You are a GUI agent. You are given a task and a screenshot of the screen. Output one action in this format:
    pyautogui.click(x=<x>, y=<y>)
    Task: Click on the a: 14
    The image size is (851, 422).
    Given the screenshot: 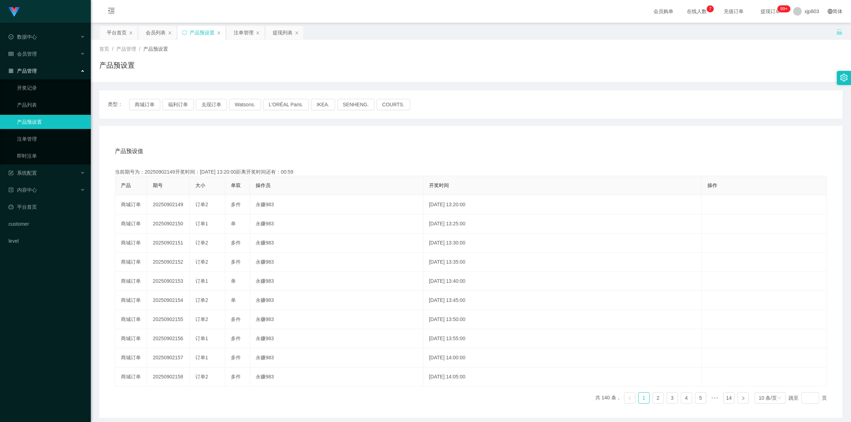 What is the action you would take?
    pyautogui.click(x=729, y=398)
    